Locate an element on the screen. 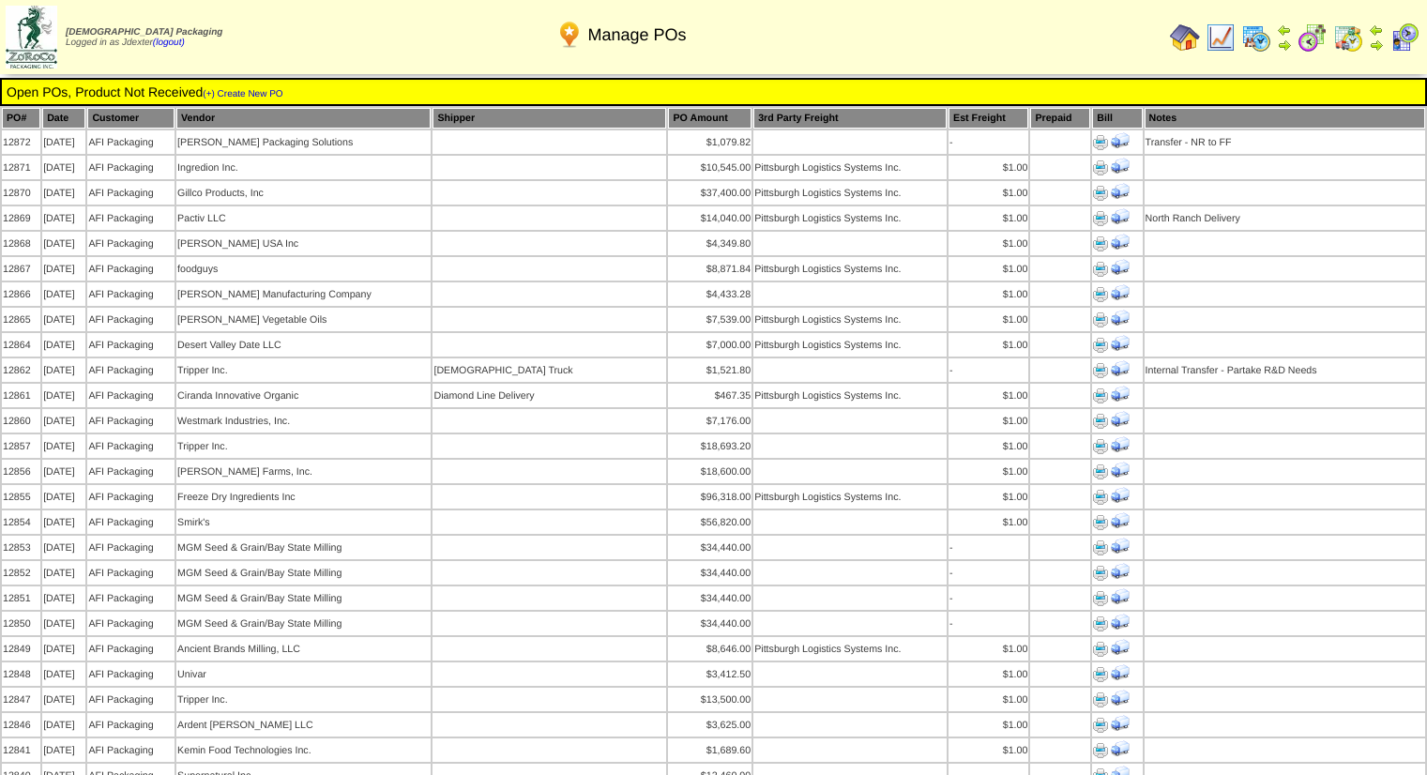 Image resolution: width=1427 pixels, height=775 pixels. a: (logout) is located at coordinates (169, 42).